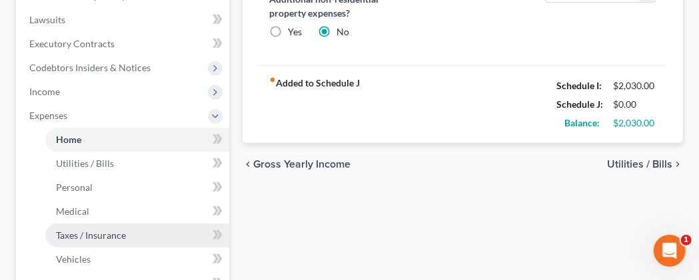  I want to click on strong: Added to Schedule J, so click(314, 105).